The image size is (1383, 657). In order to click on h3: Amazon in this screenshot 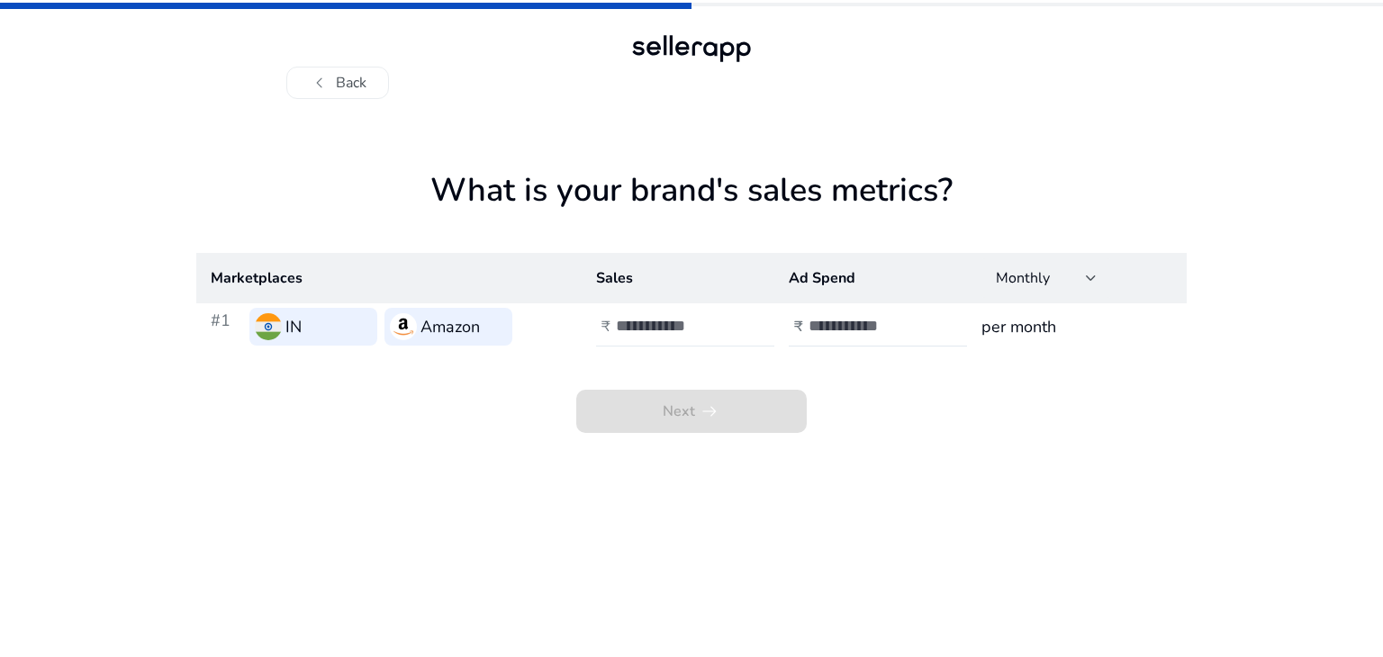, I will do `click(450, 327)`.